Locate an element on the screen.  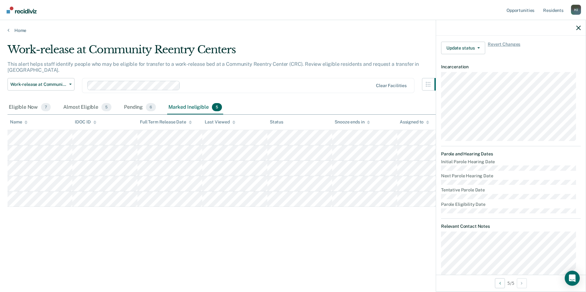
dt: Next Parole Hearing Date is located at coordinates (511, 176).